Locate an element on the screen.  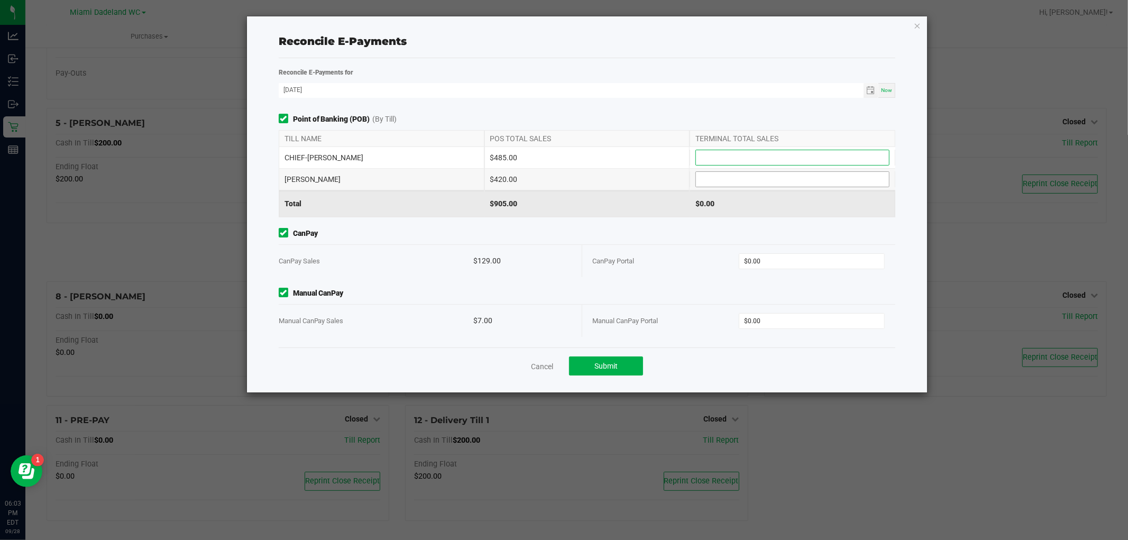
div: Reconcile E-Payments is located at coordinates (587, 41).